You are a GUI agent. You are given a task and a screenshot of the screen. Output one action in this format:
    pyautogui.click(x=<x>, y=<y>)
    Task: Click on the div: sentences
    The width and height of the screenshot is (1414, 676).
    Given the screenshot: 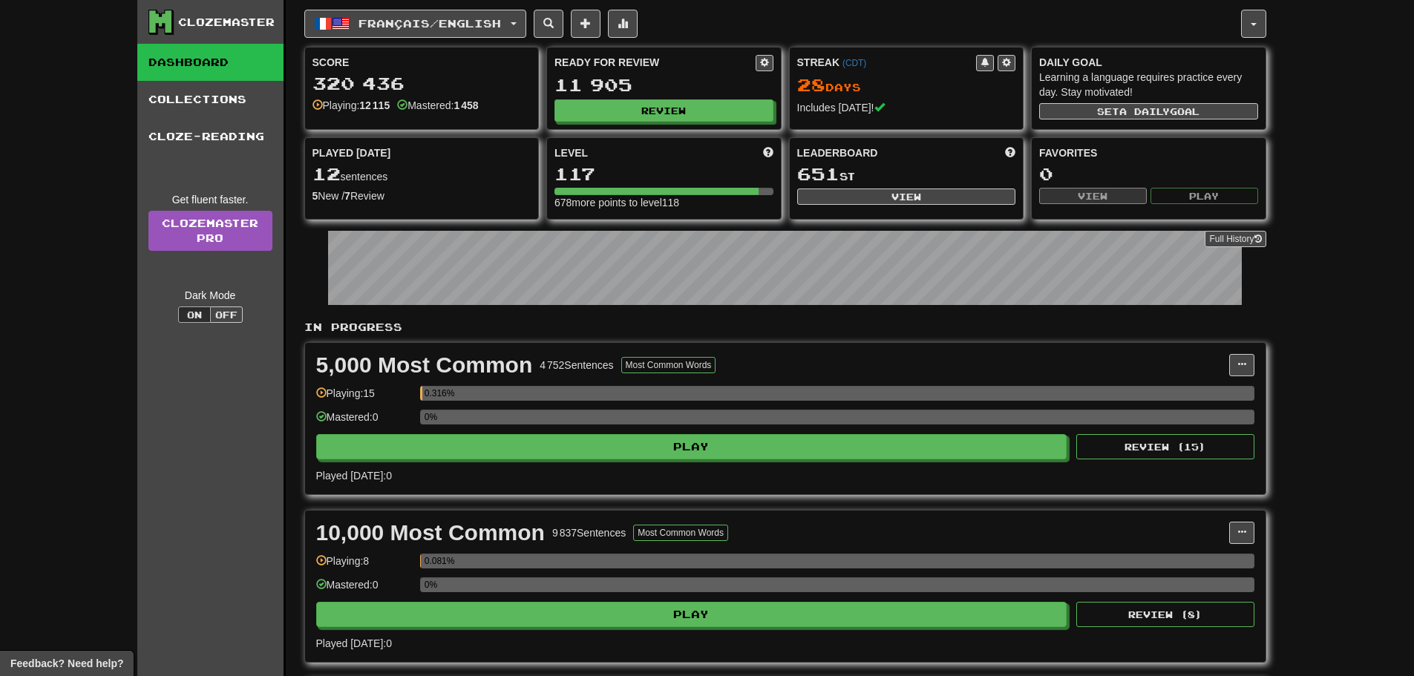 What is the action you would take?
    pyautogui.click(x=422, y=174)
    